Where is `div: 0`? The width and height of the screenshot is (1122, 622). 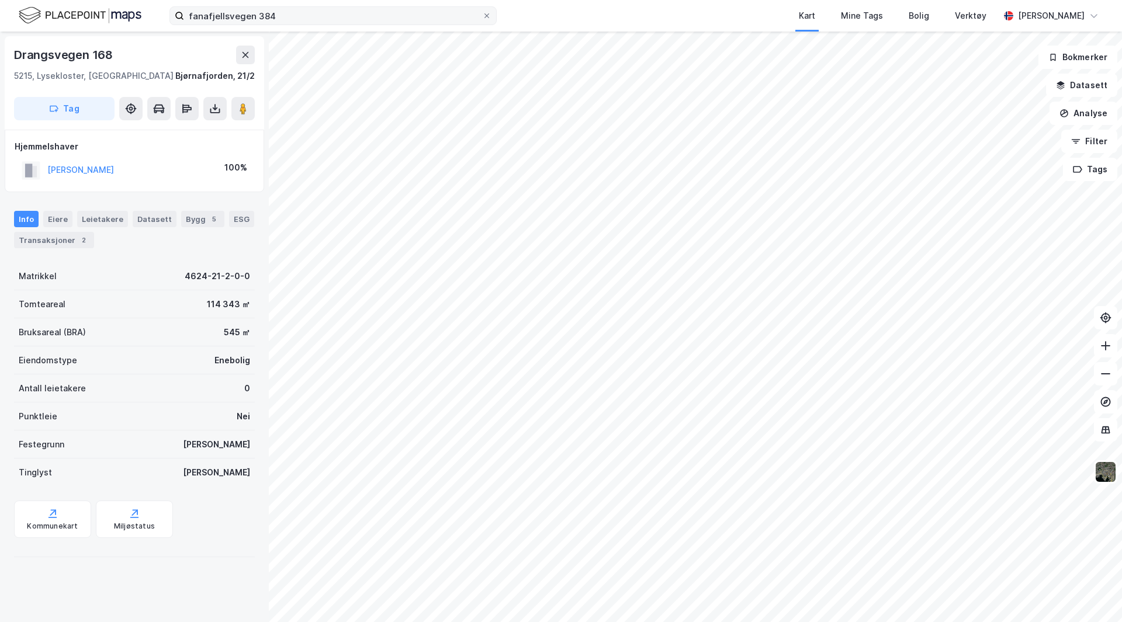 div: 0 is located at coordinates (247, 389).